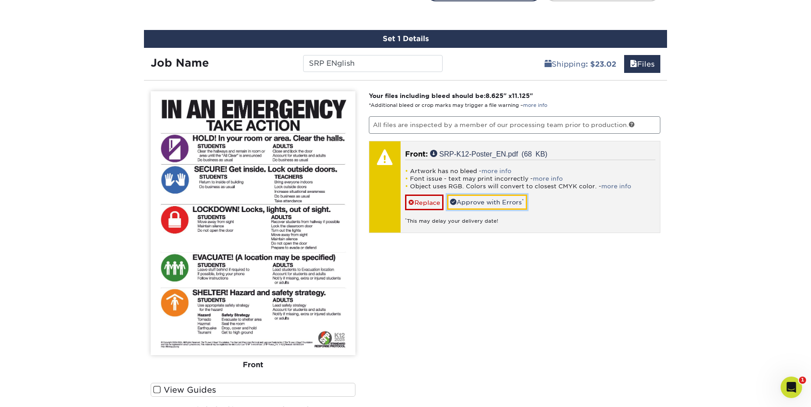  I want to click on span: 1, so click(802, 380).